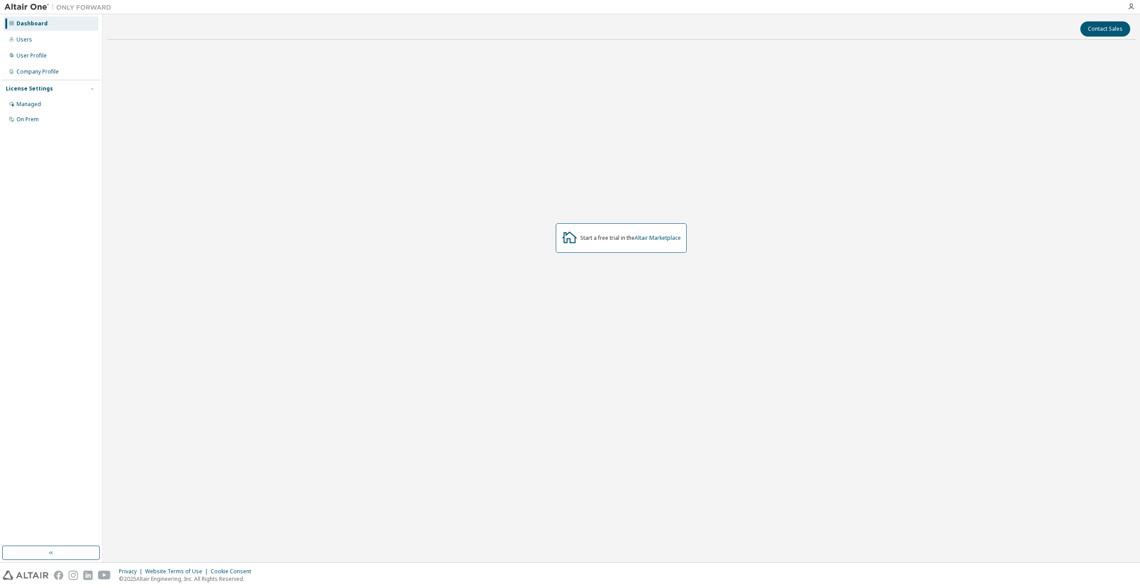 The width and height of the screenshot is (1140, 588). Describe the element at coordinates (132, 571) in the screenshot. I see `div: Privacy` at that location.